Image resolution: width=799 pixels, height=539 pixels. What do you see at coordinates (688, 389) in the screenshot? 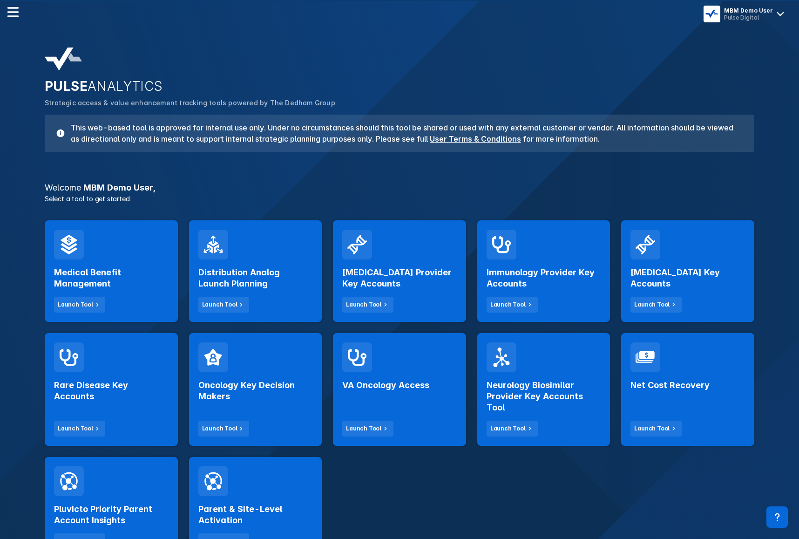
I see `a: Net Cost RecoveryLaunch Tool` at bounding box center [688, 389].